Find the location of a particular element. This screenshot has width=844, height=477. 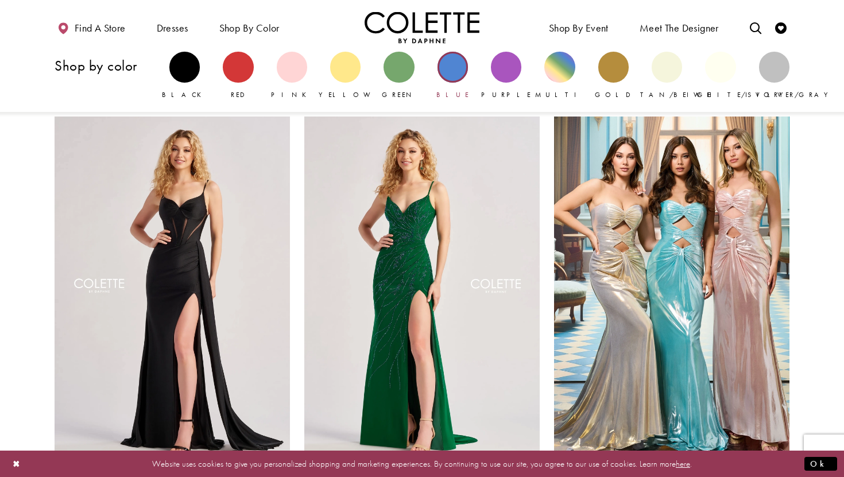

span: Tan/Beige is located at coordinates (676, 95).